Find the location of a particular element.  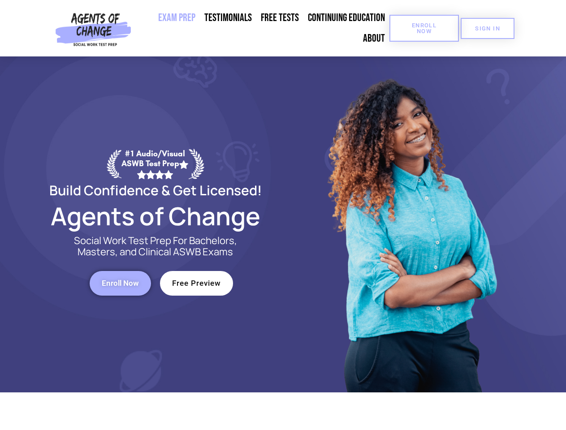

a: SIGN IN is located at coordinates (487, 28).